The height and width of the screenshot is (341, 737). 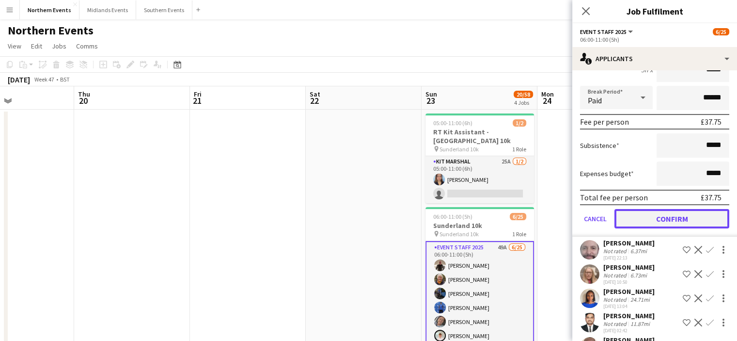 I want to click on a: Comms, so click(x=87, y=46).